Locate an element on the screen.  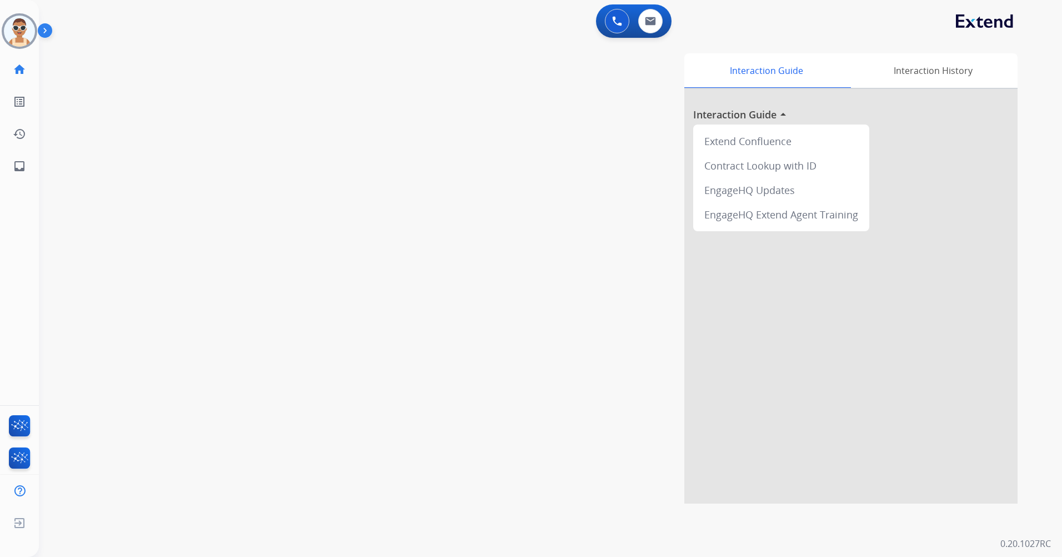
img: avatar is located at coordinates (19, 31).